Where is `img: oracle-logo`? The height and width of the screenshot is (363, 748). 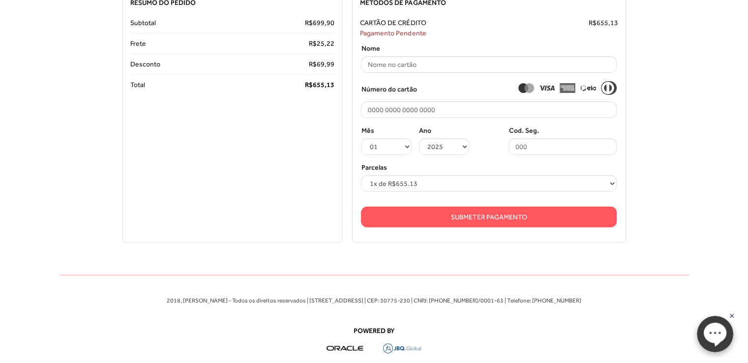
img: oracle-logo is located at coordinates (345, 348).